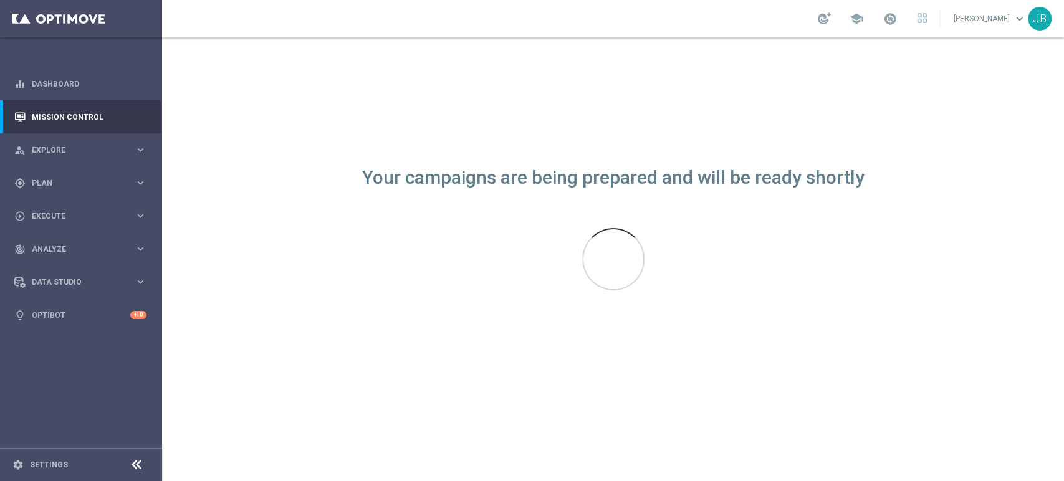  Describe the element at coordinates (80, 282) in the screenshot. I see `button: Data Studio keyboard_arrow_right` at that location.